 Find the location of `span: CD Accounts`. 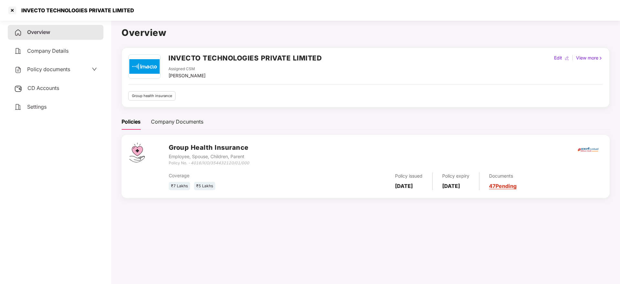

span: CD Accounts is located at coordinates (43, 88).